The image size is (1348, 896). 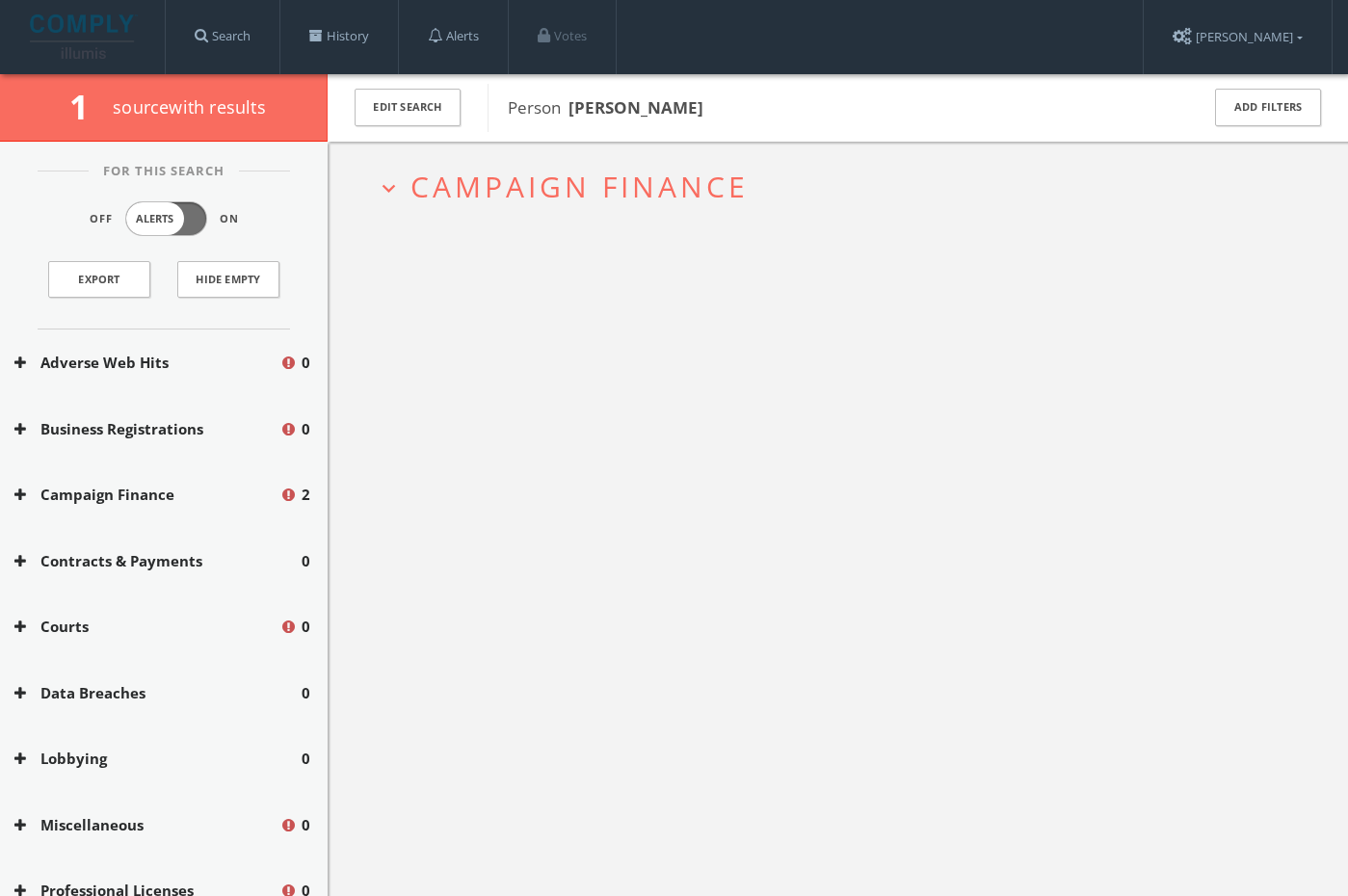 I want to click on span: source with results, so click(x=189, y=107).